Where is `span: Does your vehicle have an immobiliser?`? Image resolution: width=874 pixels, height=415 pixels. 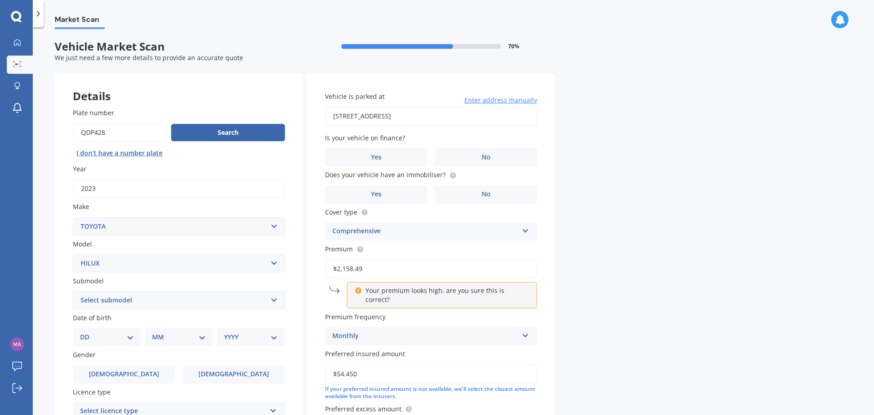
span: Does your vehicle have an immobiliser? is located at coordinates (385, 175).